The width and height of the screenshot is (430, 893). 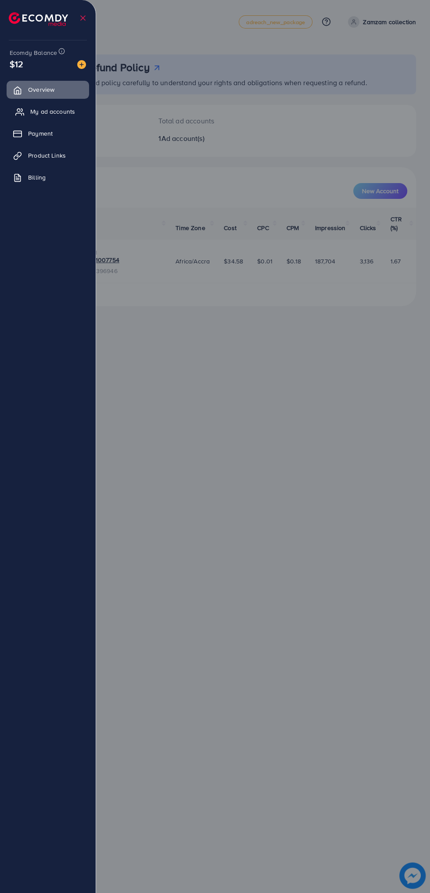 What do you see at coordinates (53, 112) in the screenshot?
I see `span: My ad accounts` at bounding box center [53, 112].